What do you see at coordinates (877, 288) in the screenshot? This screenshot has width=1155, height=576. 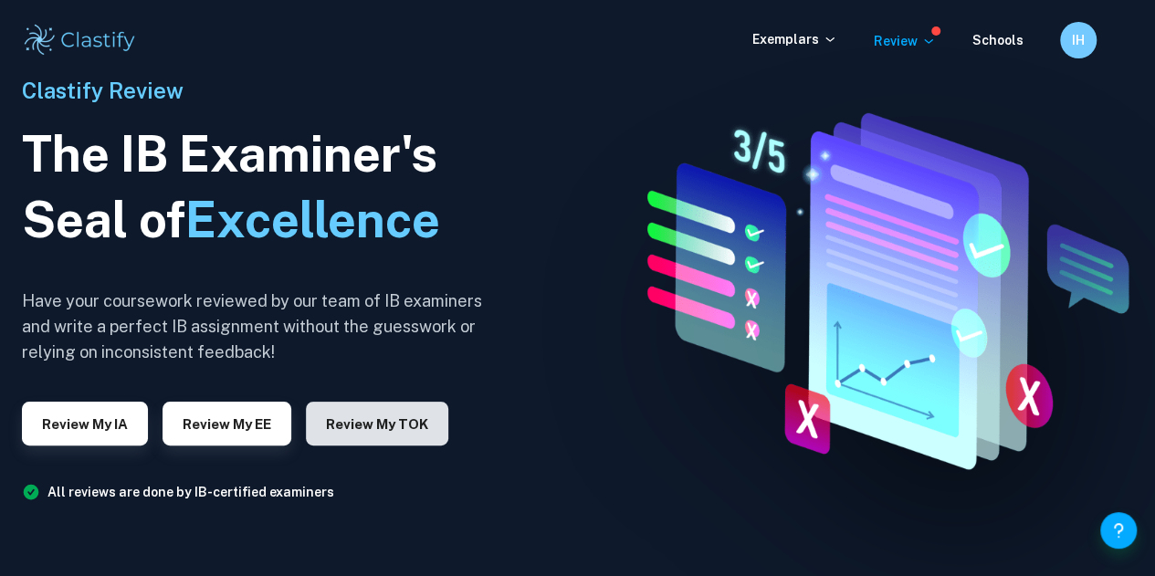 I see `img: IA Review hero` at bounding box center [877, 288].